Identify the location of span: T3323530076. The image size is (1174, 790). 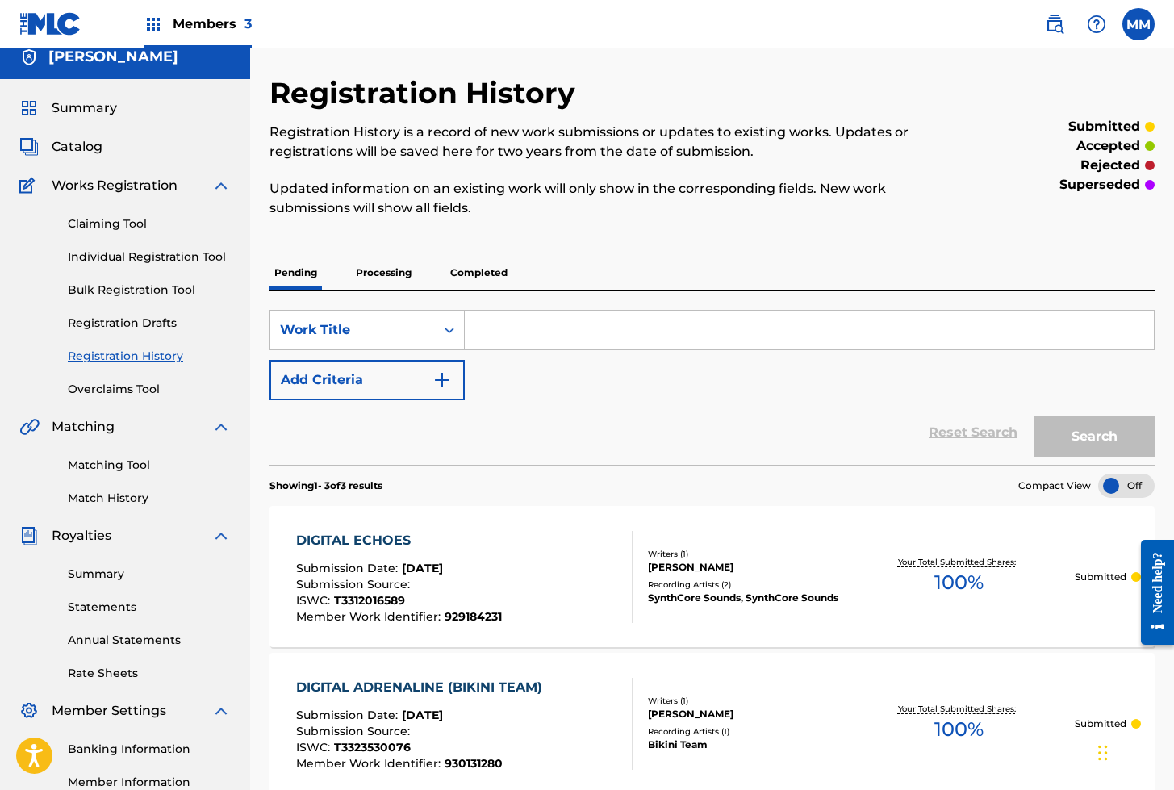
(372, 747).